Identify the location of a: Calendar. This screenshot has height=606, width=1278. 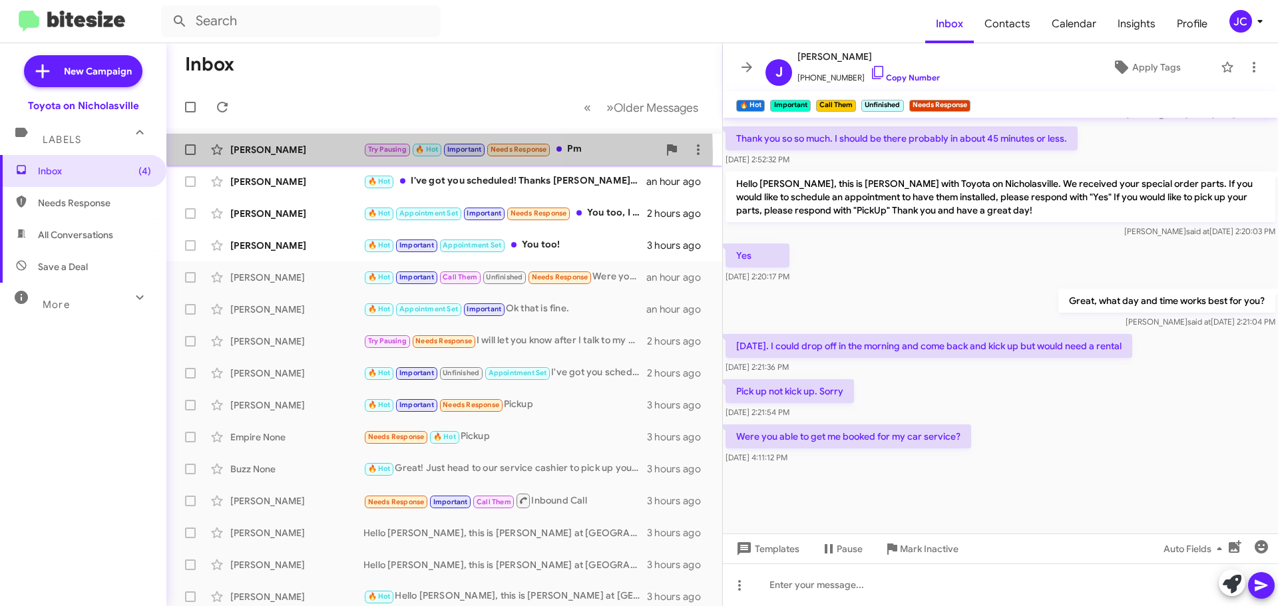
(1073, 24).